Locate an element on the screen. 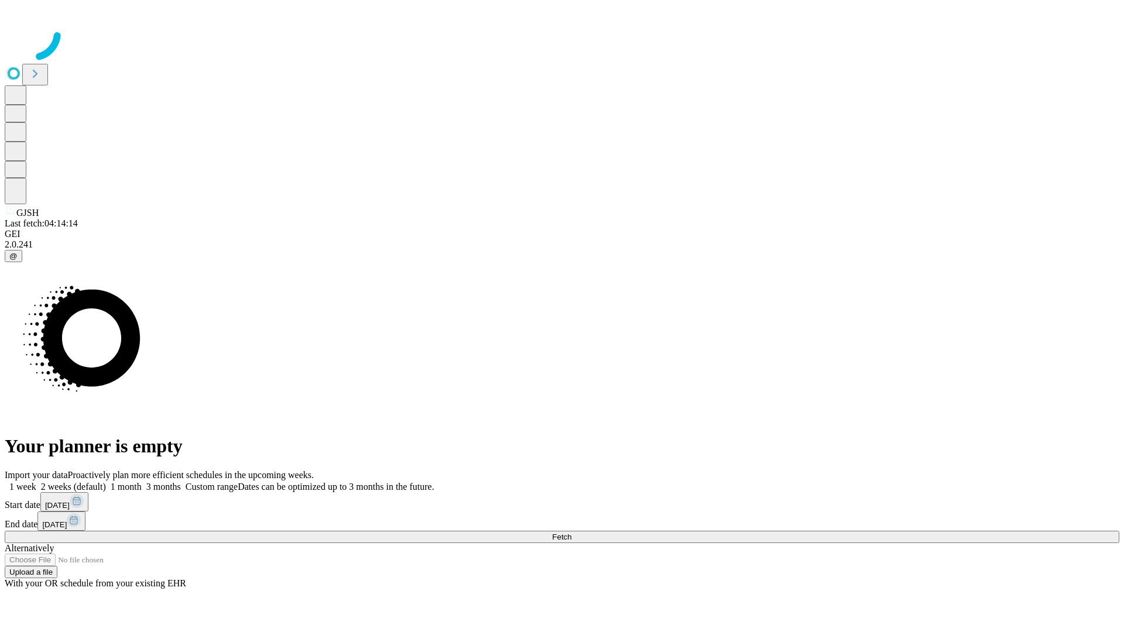 The width and height of the screenshot is (1124, 632). h1: Your planner is empty is located at coordinates (562, 446).